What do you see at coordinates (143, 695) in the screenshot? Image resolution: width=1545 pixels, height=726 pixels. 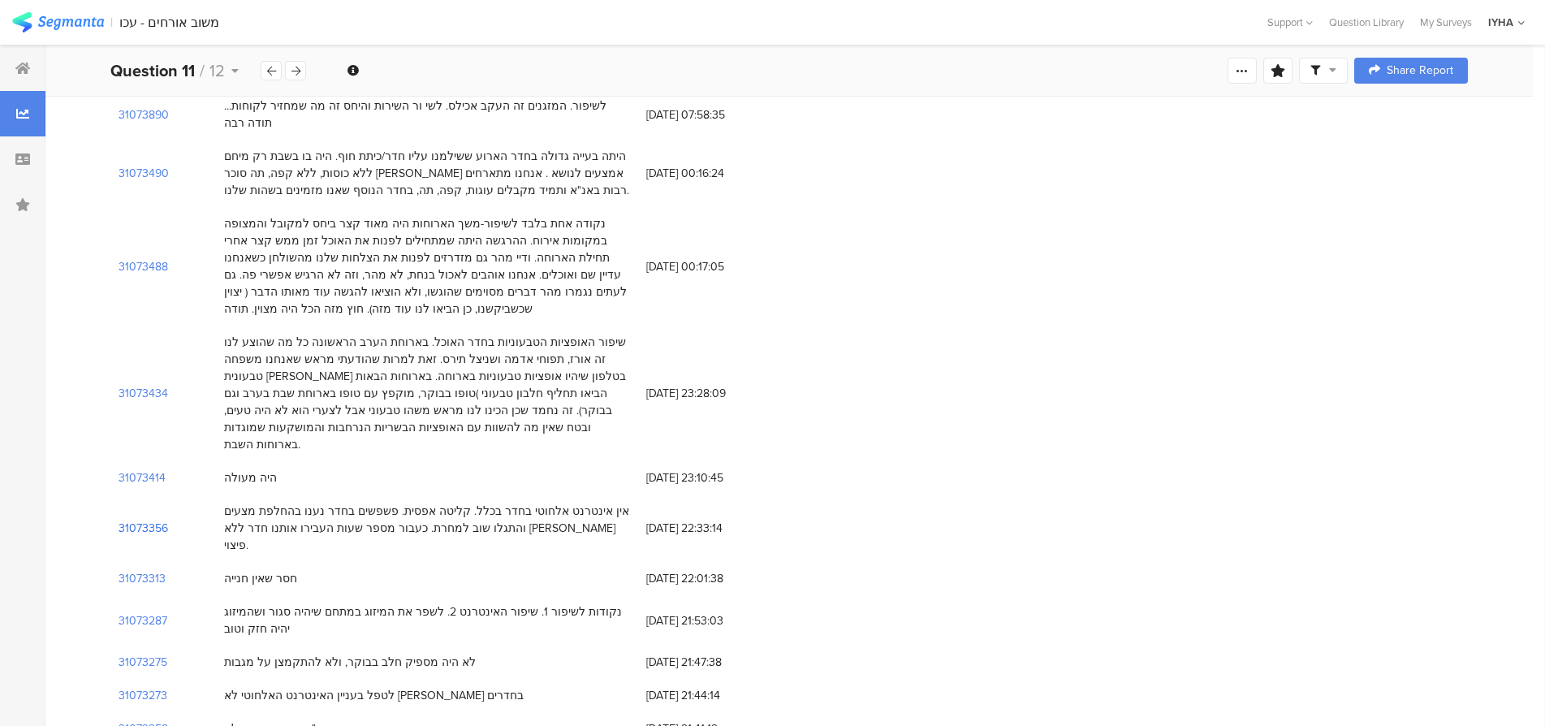 I see `section: 31073273` at bounding box center [143, 695].